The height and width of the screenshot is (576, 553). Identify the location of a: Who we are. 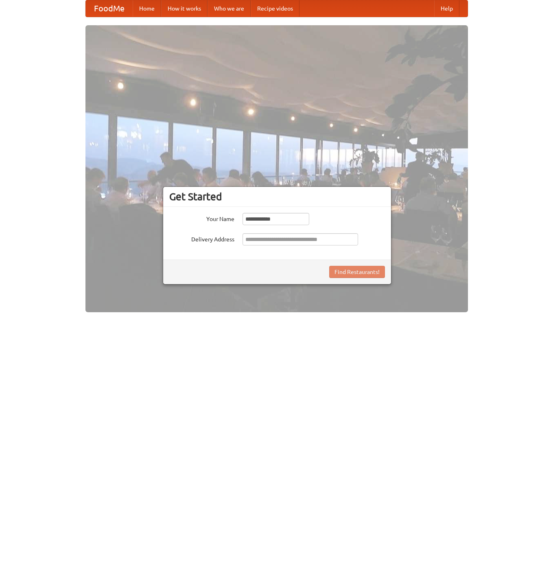
(229, 9).